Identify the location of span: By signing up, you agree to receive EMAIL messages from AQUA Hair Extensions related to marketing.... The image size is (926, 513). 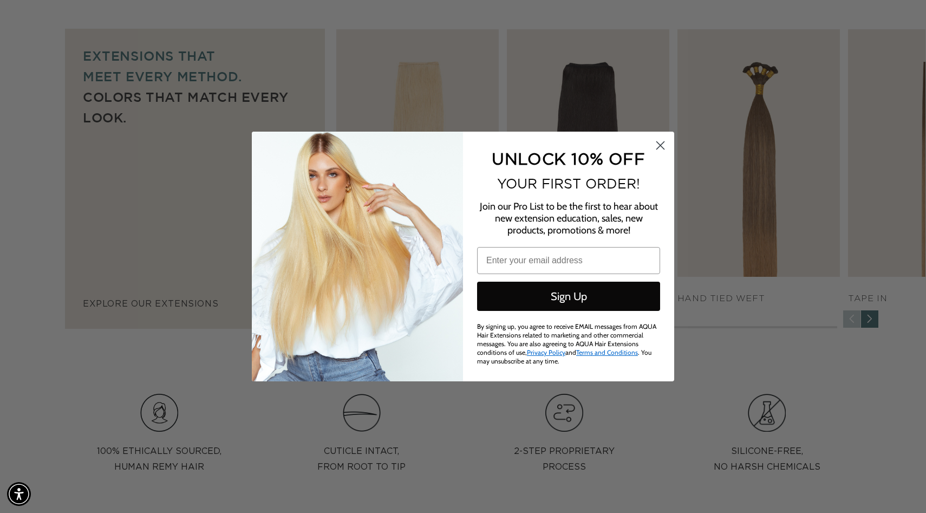
(567, 343).